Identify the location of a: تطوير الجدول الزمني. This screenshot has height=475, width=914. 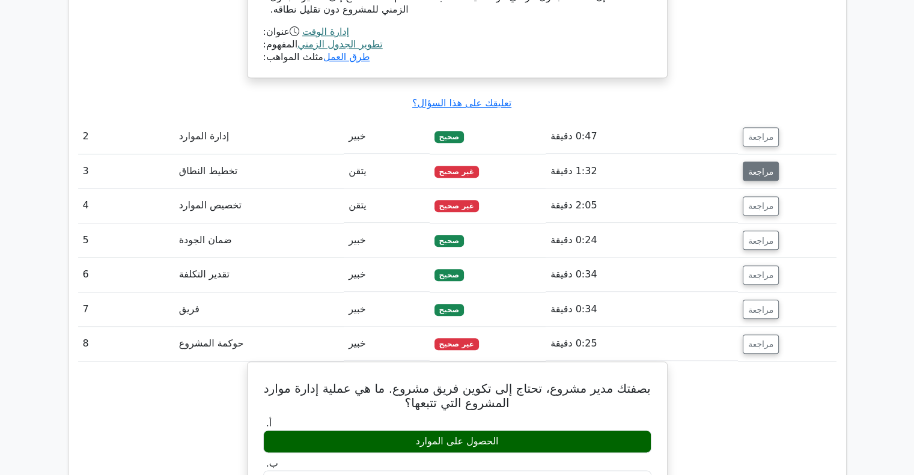
(340, 44).